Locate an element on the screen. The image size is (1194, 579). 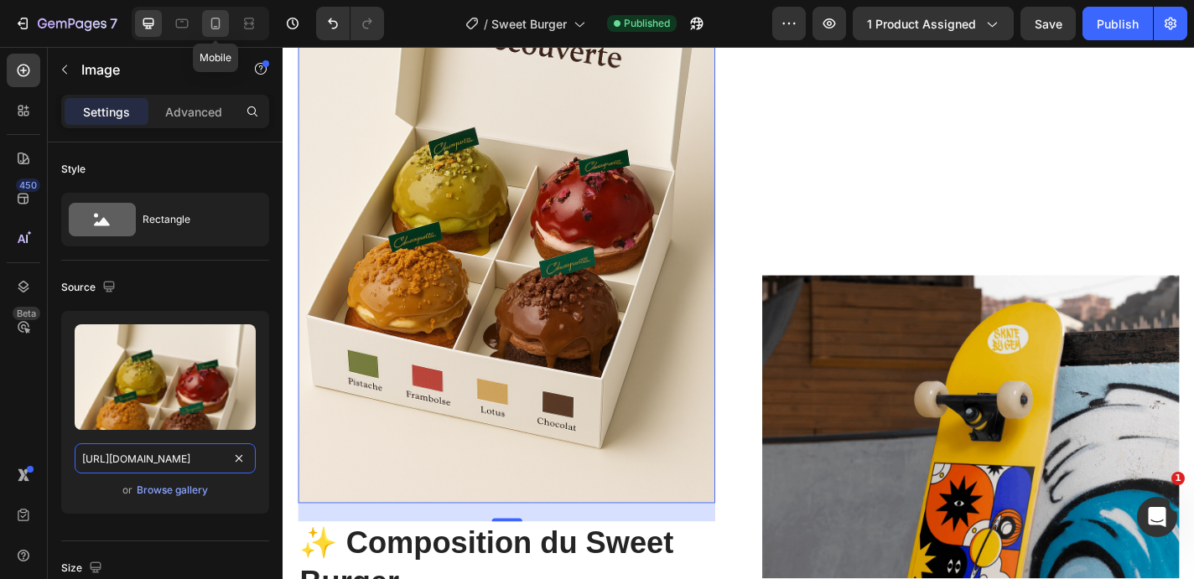
button: 7 is located at coordinates (65, 23).